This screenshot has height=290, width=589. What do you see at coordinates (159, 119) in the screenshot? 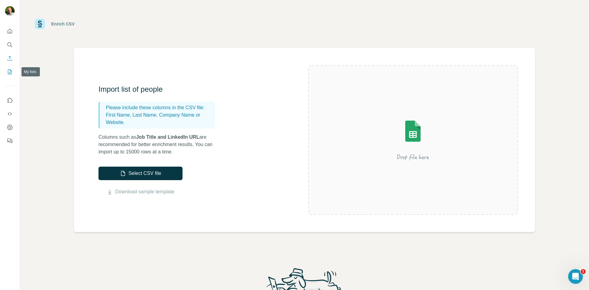
I see `p: First Name, Last Name, Company Name or Website.` at bounding box center [159, 119].